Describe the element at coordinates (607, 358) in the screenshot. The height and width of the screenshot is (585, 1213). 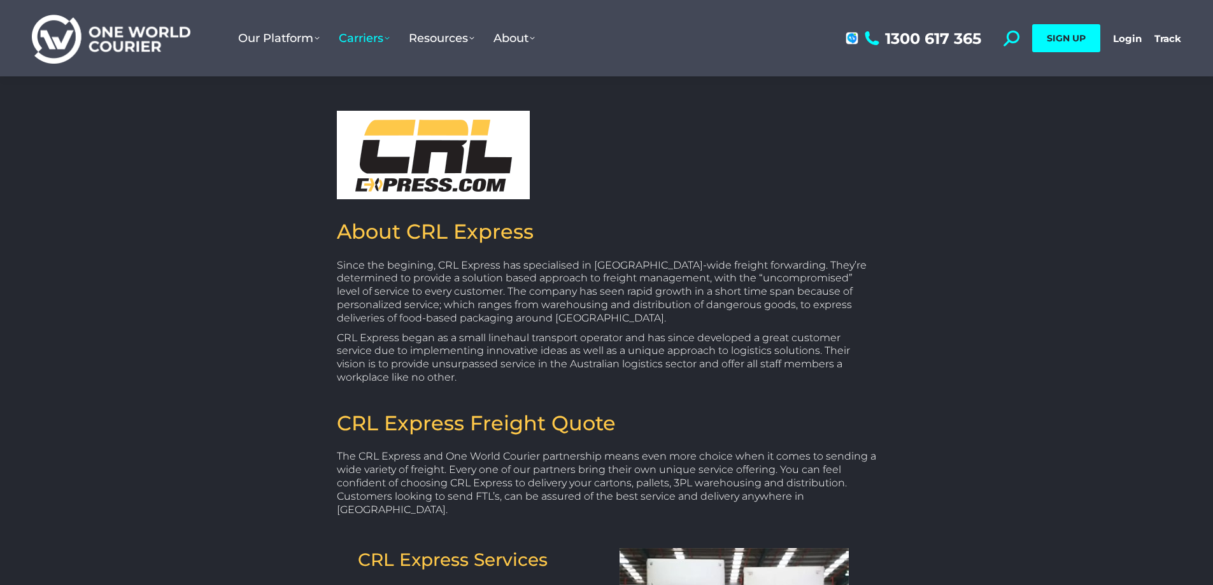
I see `p: CRL Express began as a small linehaul transport operator and has since developed a great customer...` at that location.